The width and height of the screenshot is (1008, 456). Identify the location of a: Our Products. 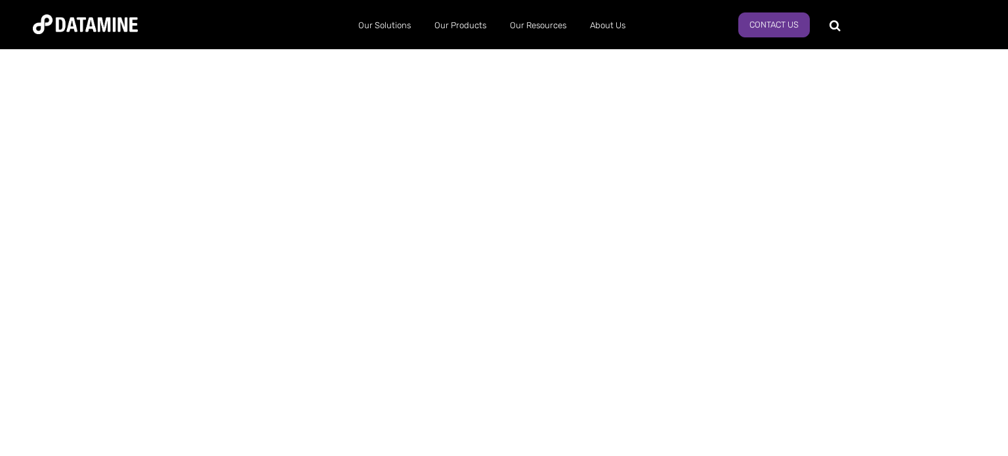
(460, 26).